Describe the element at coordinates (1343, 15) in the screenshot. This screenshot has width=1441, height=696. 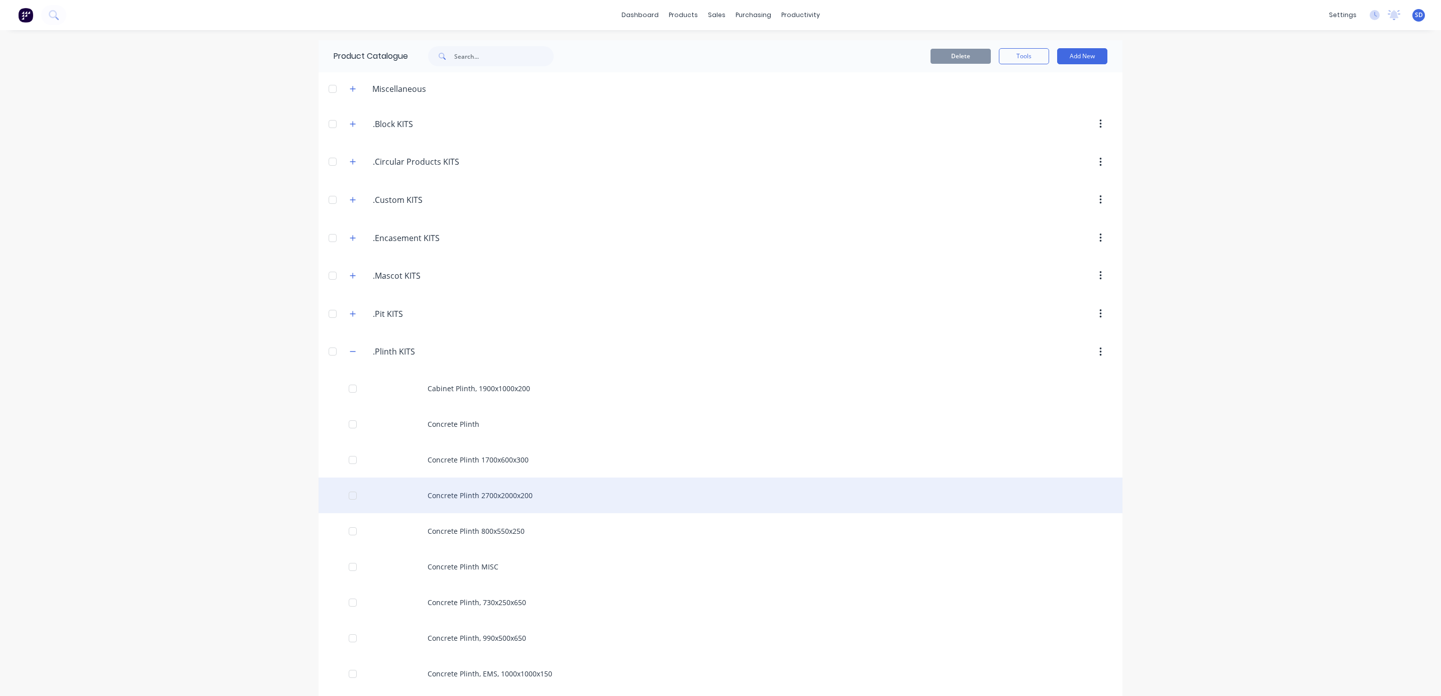
I see `div: settings` at that location.